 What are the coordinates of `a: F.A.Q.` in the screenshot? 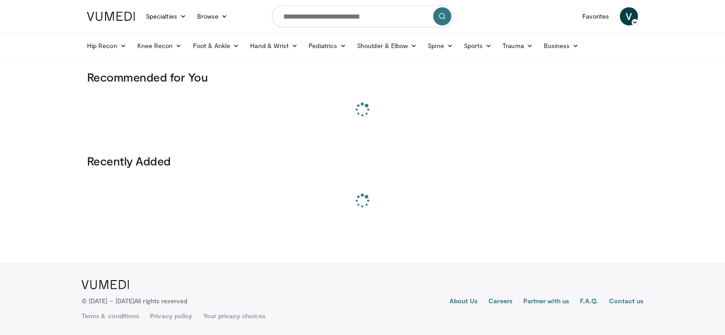 It's located at (589, 302).